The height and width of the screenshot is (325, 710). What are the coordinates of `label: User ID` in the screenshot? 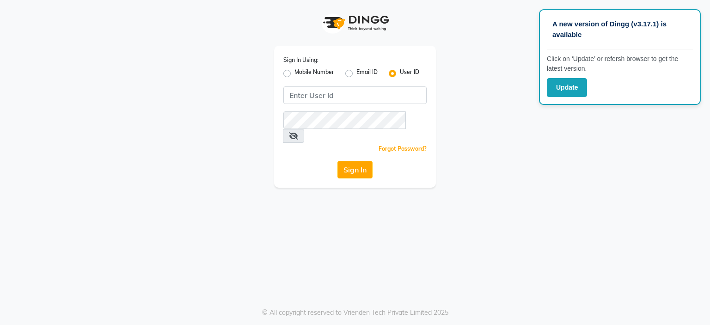 It's located at (410, 74).